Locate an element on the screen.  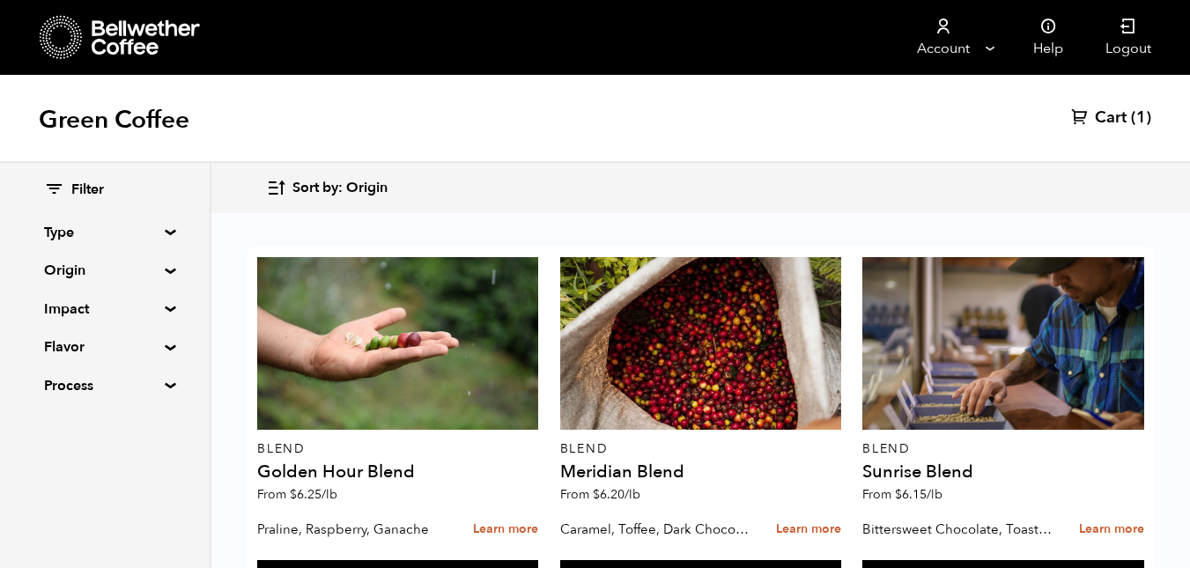
p: Bittersweet Chocolate, Toasted Marshmallow, Candied Orange, Praline is located at coordinates (958, 530).